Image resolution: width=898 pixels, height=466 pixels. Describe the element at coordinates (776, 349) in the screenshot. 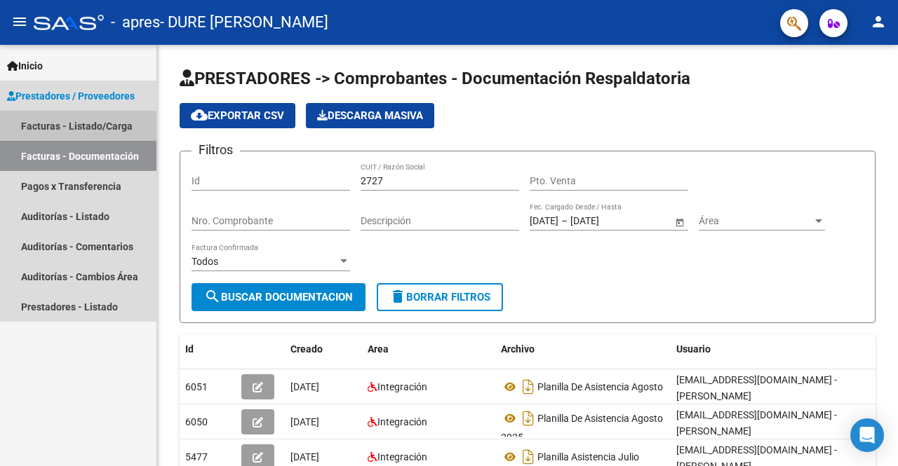

I see `datatable-header-cell: Usuario` at that location.